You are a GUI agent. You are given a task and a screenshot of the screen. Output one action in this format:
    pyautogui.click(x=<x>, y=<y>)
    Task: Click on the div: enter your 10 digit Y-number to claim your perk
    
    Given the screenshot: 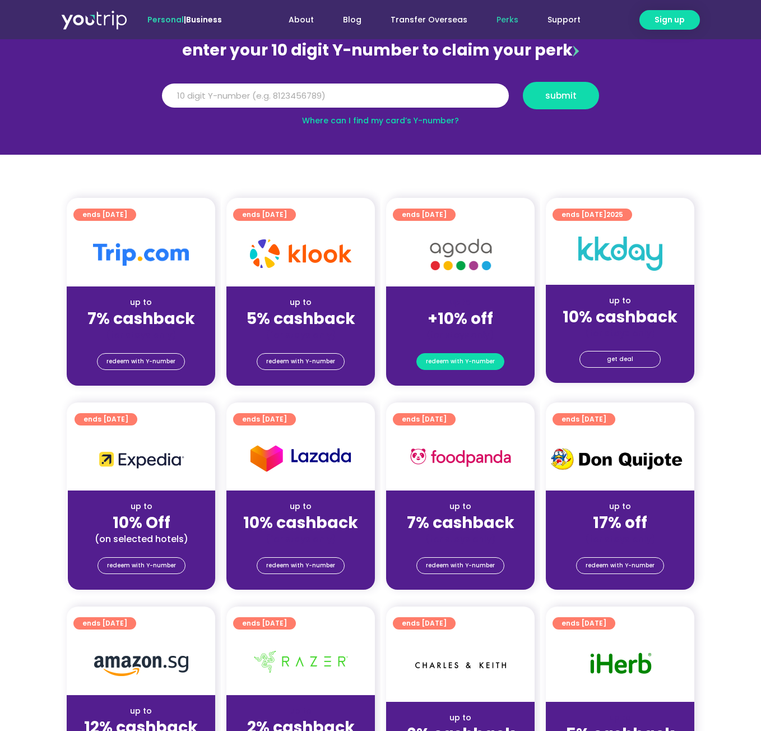 What is the action you would take?
    pyautogui.click(x=381, y=50)
    